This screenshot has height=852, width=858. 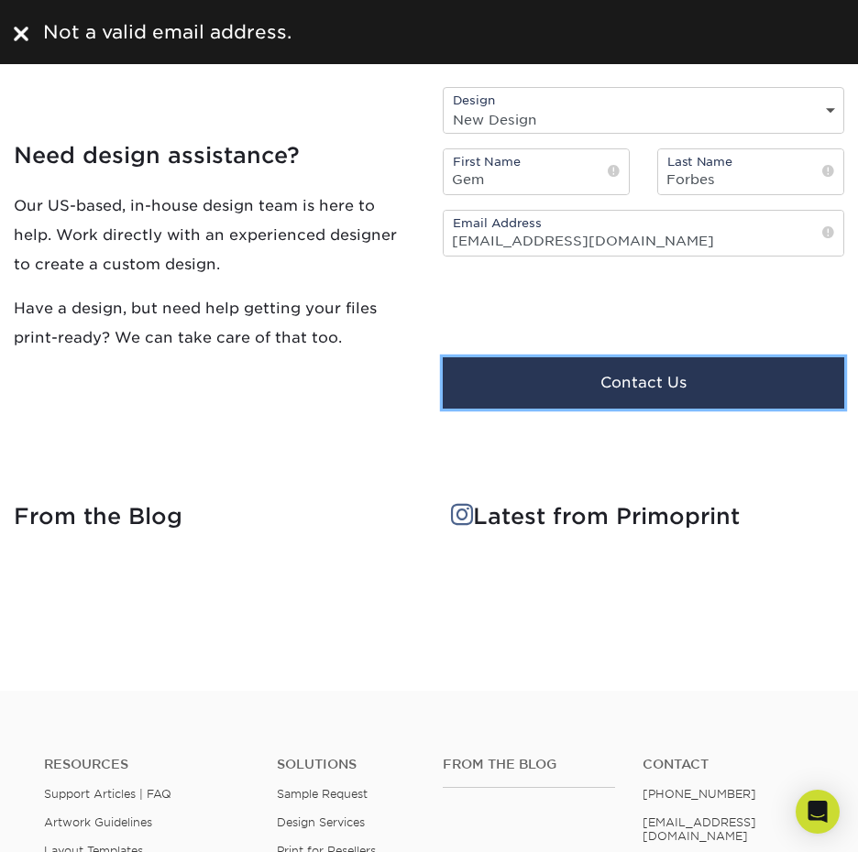 What do you see at coordinates (643, 383) in the screenshot?
I see `button: Contact Us` at bounding box center [643, 383].